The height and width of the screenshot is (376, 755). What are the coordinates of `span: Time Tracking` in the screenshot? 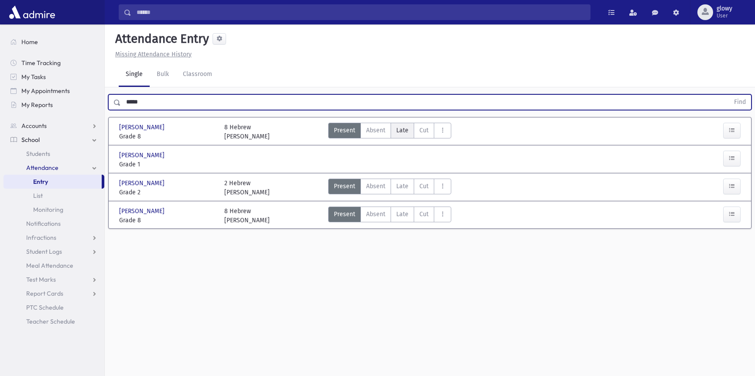 It's located at (41, 63).